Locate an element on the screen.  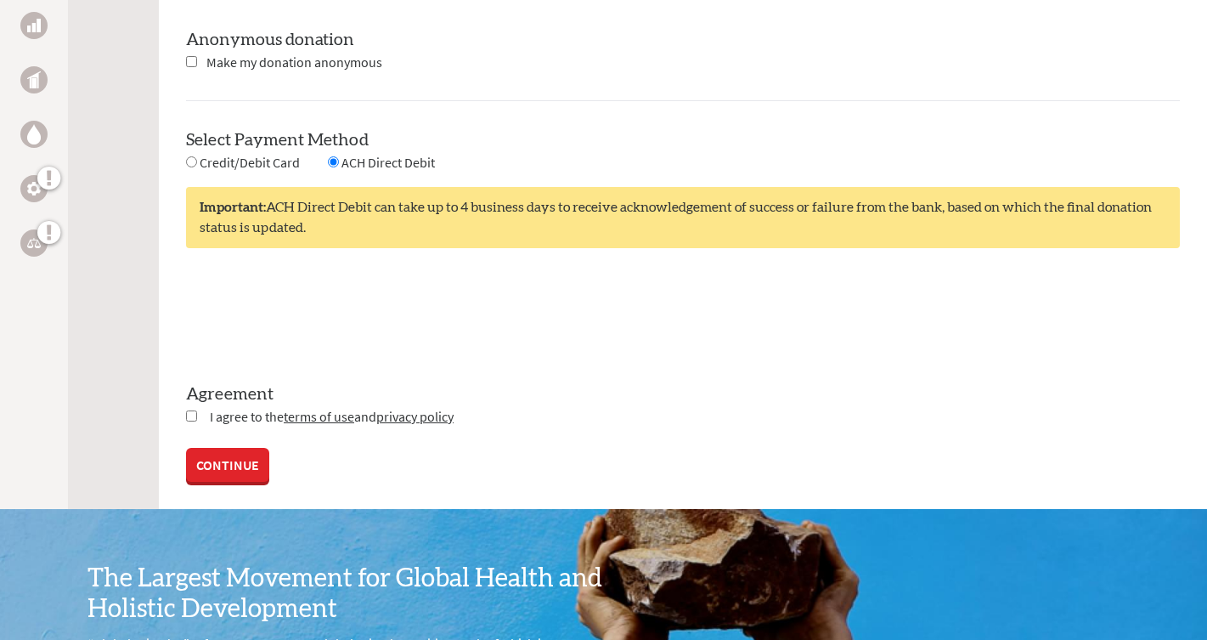
div: Legal Empowerment is located at coordinates (34, 243).